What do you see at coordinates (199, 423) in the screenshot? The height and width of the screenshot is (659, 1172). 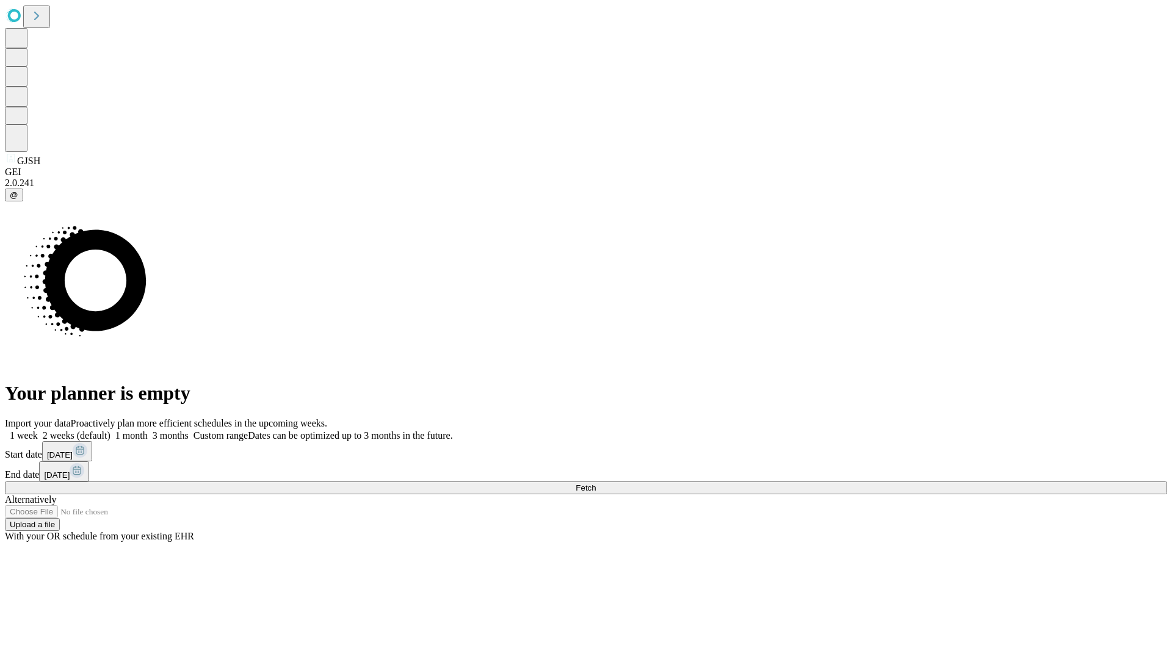 I see `span: Proactively plan more efficient schedules in the upcoming weeks.` at bounding box center [199, 423].